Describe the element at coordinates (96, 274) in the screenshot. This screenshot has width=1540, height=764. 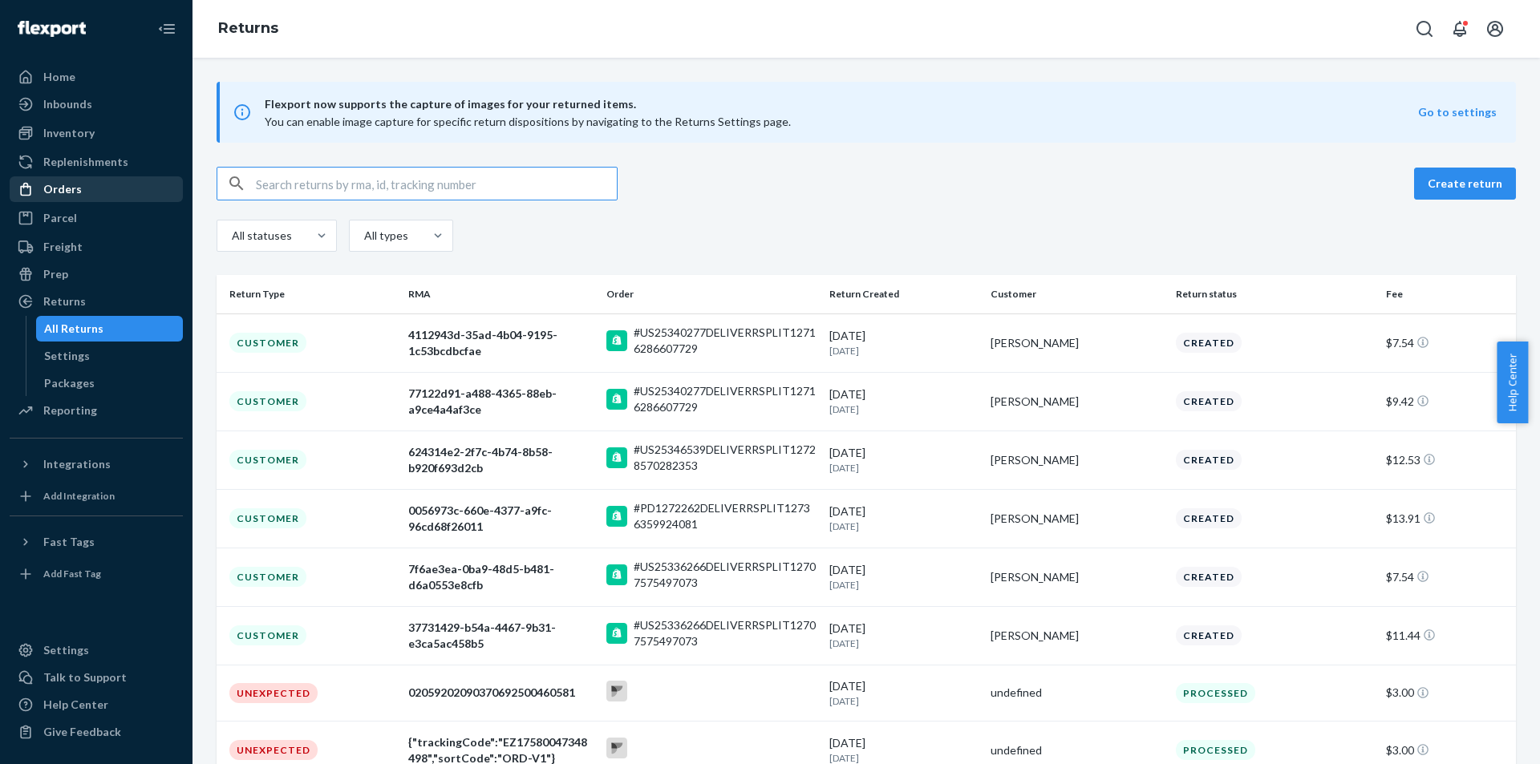
I see `a: Prep` at that location.